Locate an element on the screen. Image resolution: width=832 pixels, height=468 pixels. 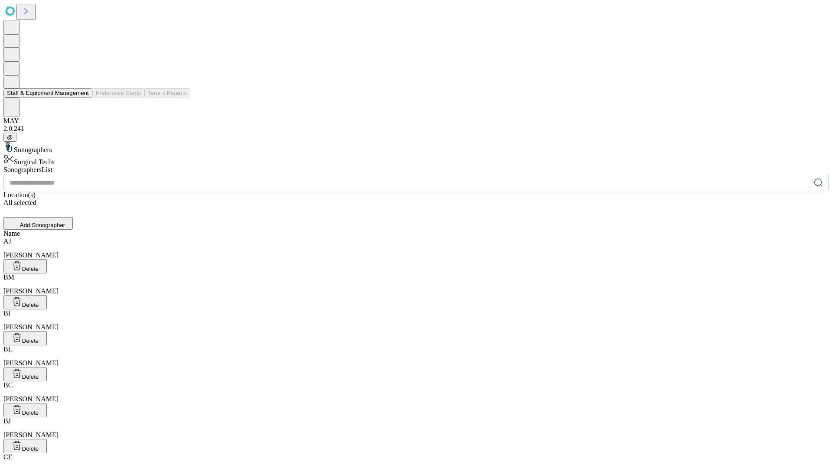
div: 2.0.241 is located at coordinates (416, 129).